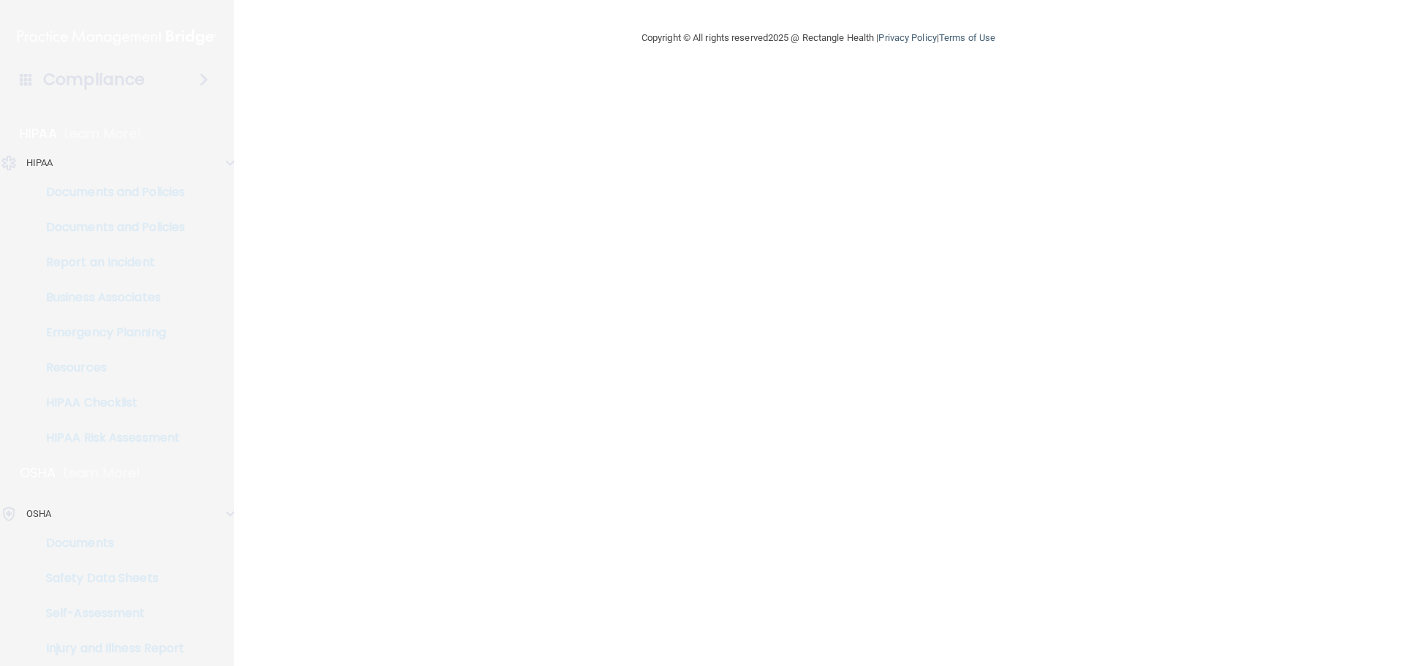 Image resolution: width=1403 pixels, height=666 pixels. I want to click on a: Privacy Policy, so click(907, 37).